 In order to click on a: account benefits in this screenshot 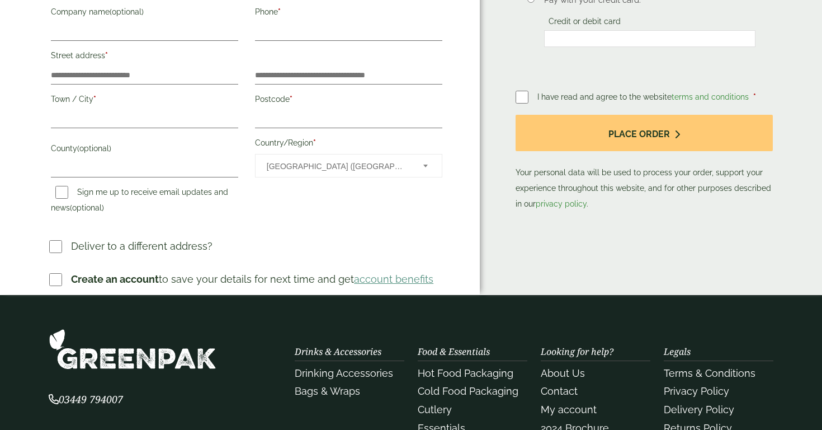, I will do `click(394, 279)`.